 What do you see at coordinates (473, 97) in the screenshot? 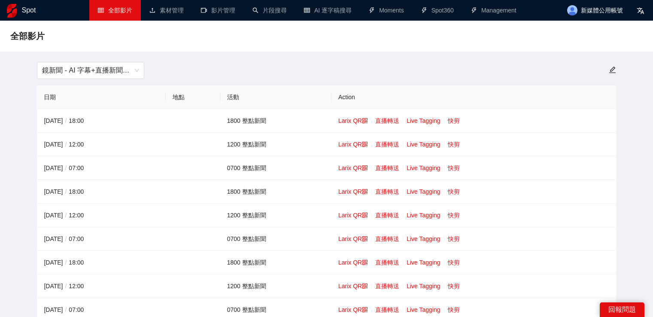
I see `th: Action` at bounding box center [473, 97].